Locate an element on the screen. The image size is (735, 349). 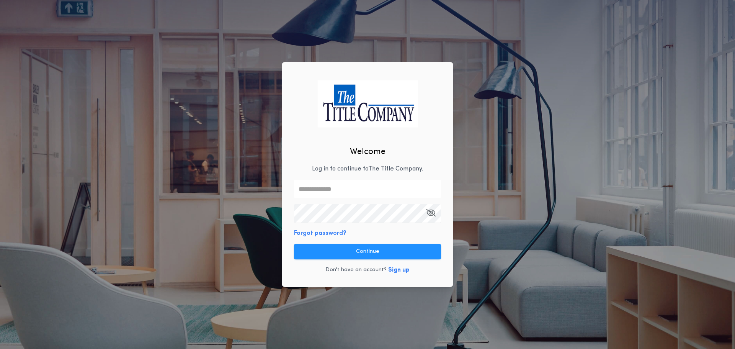
h2: Welcome is located at coordinates (367, 152).